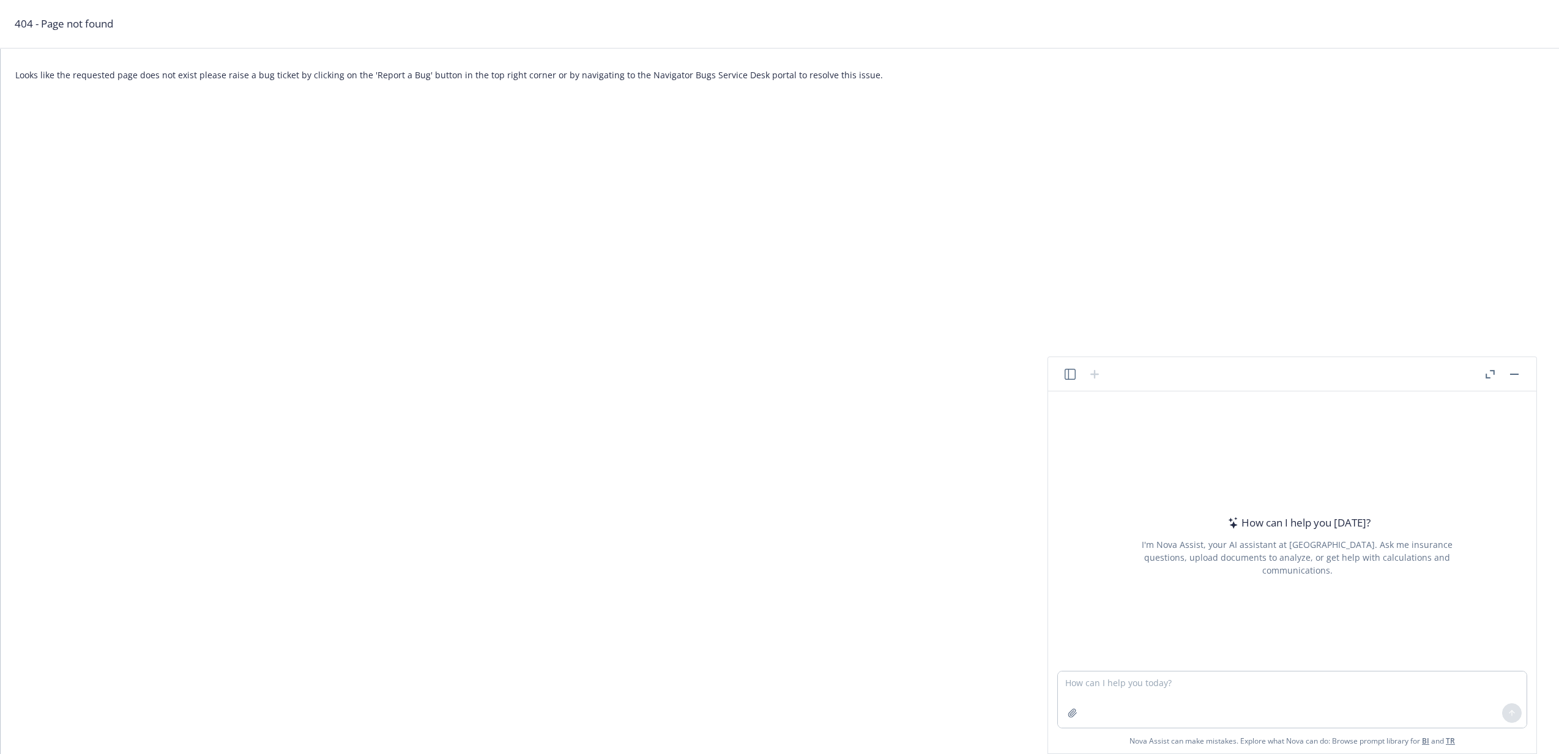 The height and width of the screenshot is (754, 1559). What do you see at coordinates (779, 75) in the screenshot?
I see `span: Looks like the requested page does not exist please raise a bug ticket by clicking on the 'Report...` at bounding box center [779, 75].